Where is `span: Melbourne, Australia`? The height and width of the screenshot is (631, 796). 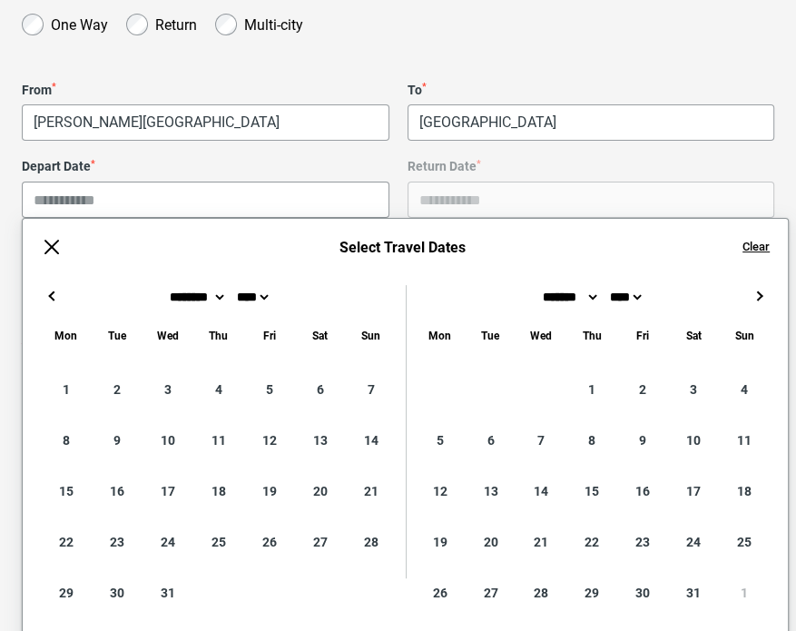
span: Melbourne, Australia is located at coordinates (591, 123).